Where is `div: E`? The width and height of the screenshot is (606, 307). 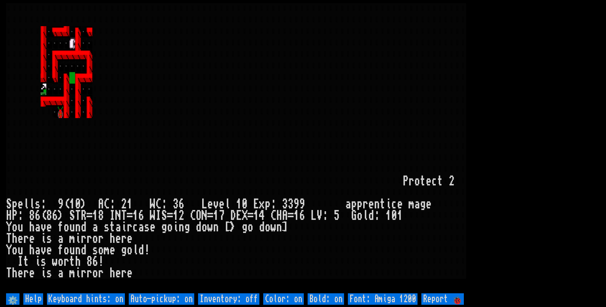 div: E is located at coordinates (256, 205).